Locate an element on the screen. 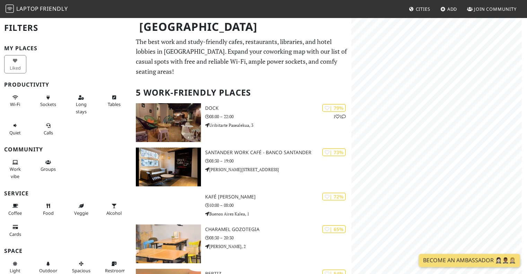 Image resolution: width=527 pixels, height=274 pixels. button: Wi-Fi is located at coordinates (15, 101).